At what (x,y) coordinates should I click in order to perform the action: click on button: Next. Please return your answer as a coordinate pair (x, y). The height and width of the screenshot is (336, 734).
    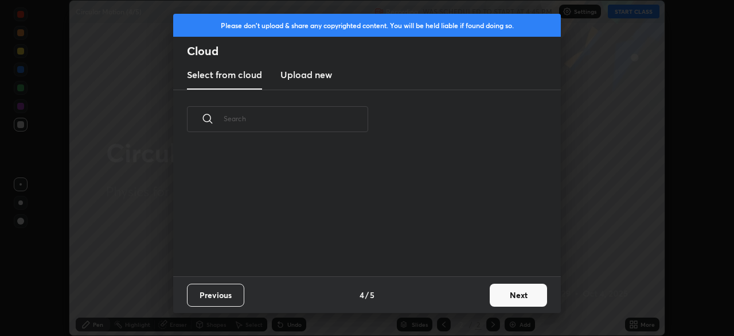
    Looking at the image, I should click on (519, 295).